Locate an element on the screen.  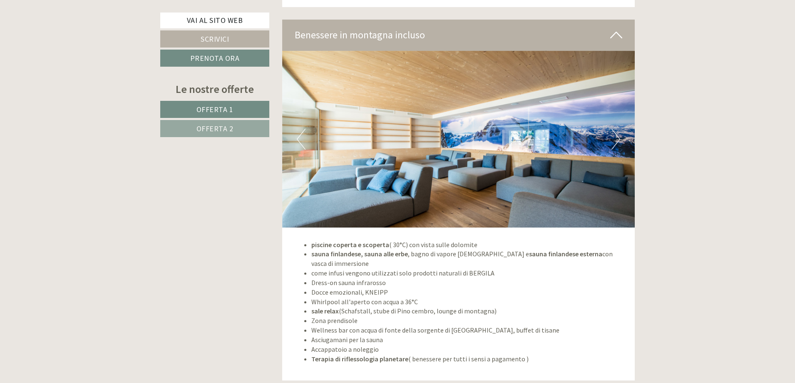
a: Scrivici is located at coordinates (215, 39).